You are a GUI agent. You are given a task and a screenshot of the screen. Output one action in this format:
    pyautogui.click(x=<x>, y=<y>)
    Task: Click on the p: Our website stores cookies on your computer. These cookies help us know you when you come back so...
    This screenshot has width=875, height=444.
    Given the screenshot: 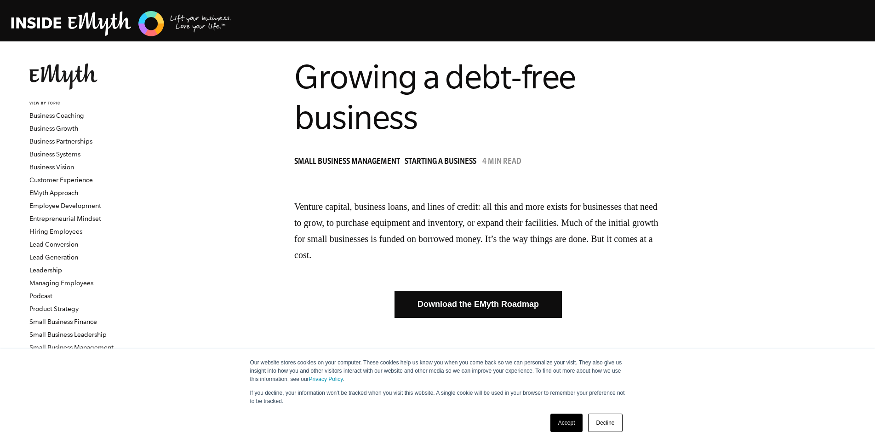 What is the action you would take?
    pyautogui.click(x=438, y=371)
    